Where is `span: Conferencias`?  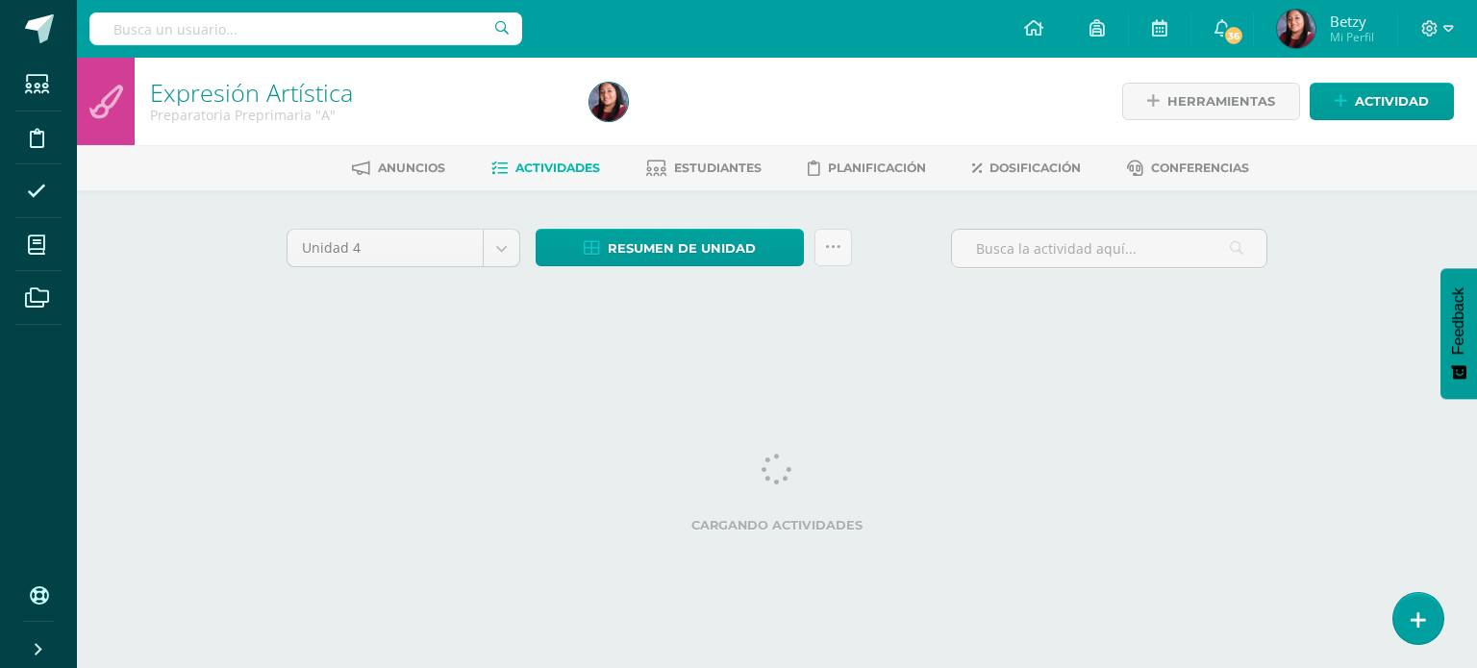 span: Conferencias is located at coordinates (1200, 167).